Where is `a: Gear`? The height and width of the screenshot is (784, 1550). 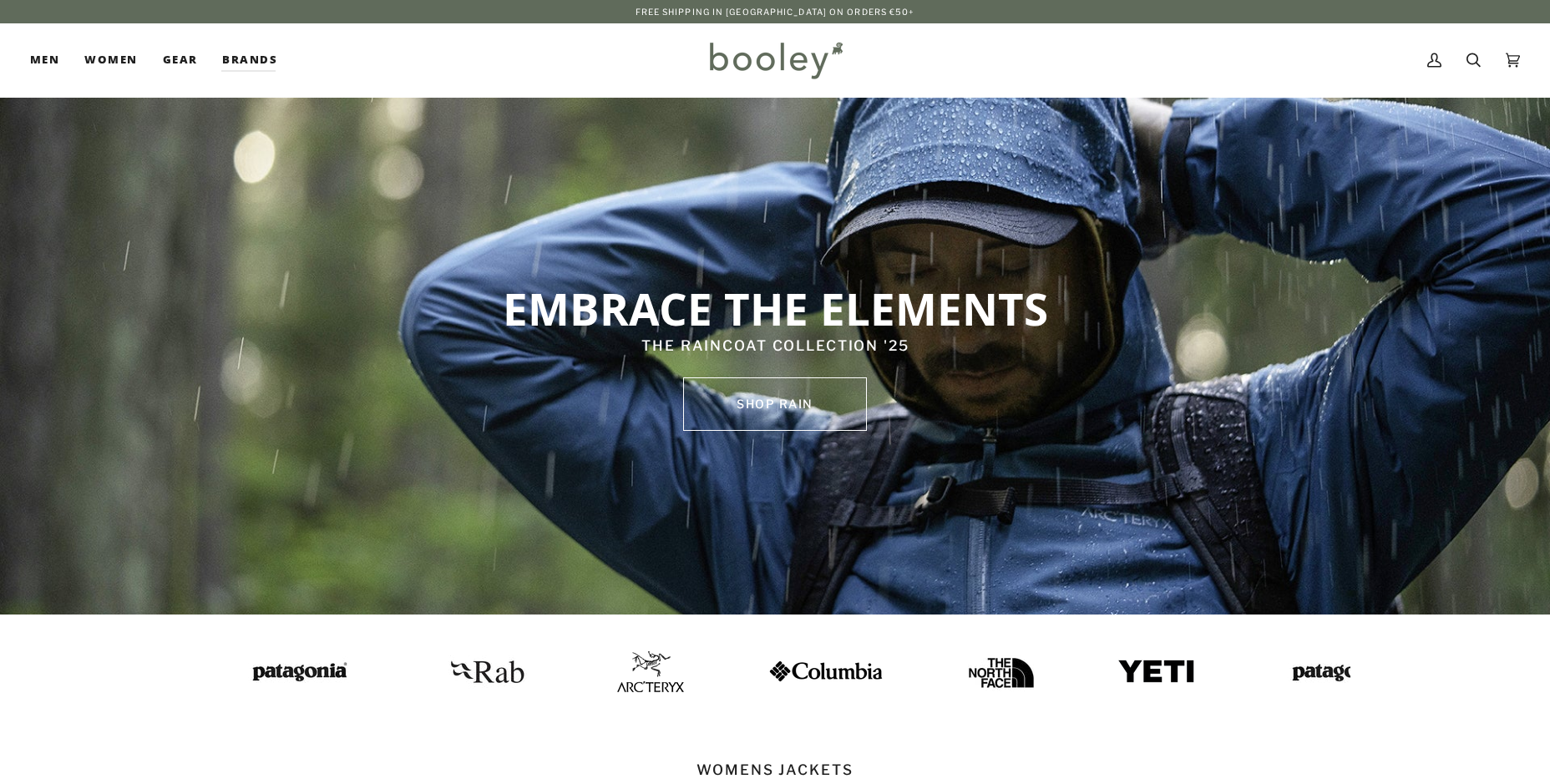 a: Gear is located at coordinates (180, 60).